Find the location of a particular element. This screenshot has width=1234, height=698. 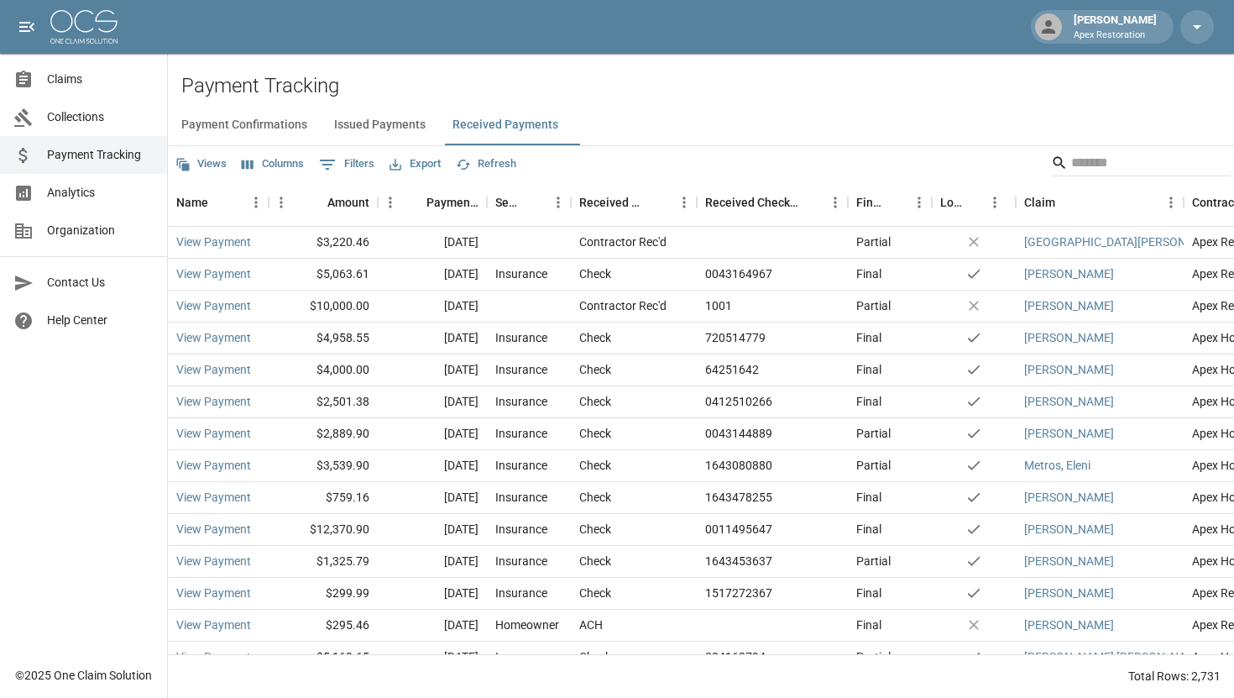

div: Claim is located at coordinates (1039, 202).